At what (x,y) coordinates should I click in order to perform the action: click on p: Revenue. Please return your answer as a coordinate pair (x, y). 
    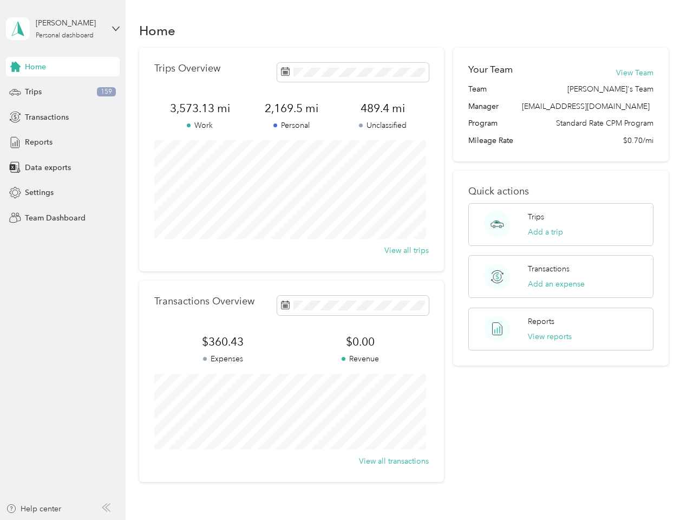
    Looking at the image, I should click on (360, 358).